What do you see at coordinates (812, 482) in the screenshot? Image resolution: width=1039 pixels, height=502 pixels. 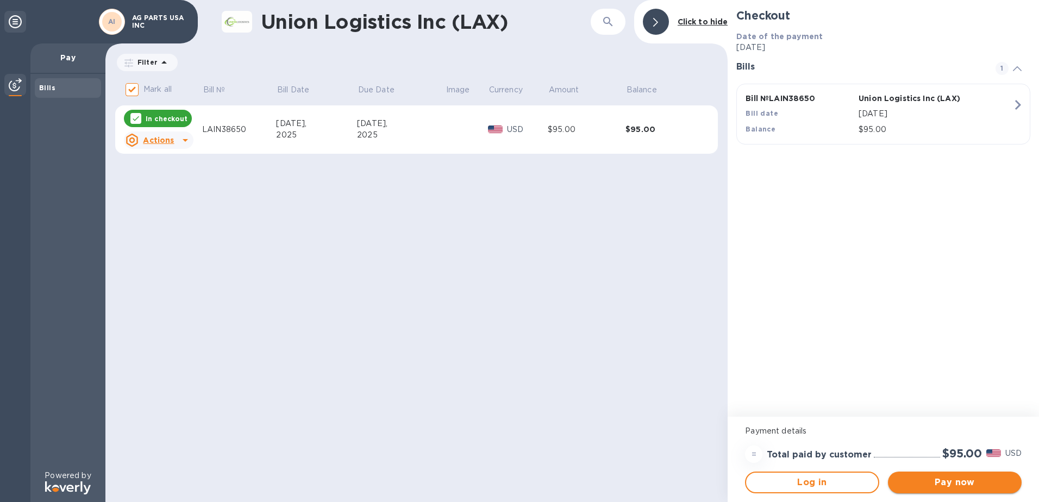 I see `button: Log in` at bounding box center [812, 482].